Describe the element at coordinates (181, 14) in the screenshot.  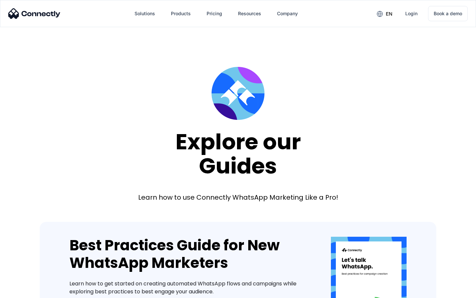
I see `div: Products` at that location.